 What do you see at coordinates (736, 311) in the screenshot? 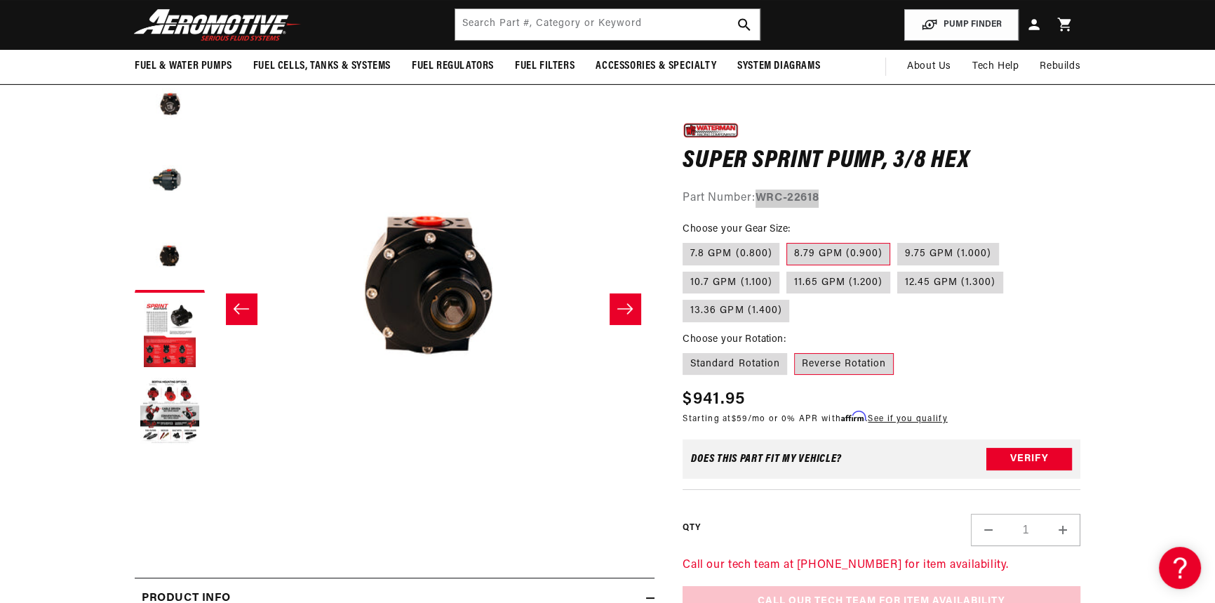
I see `label: 13.36 GPM (1.400)` at bounding box center [736, 311].